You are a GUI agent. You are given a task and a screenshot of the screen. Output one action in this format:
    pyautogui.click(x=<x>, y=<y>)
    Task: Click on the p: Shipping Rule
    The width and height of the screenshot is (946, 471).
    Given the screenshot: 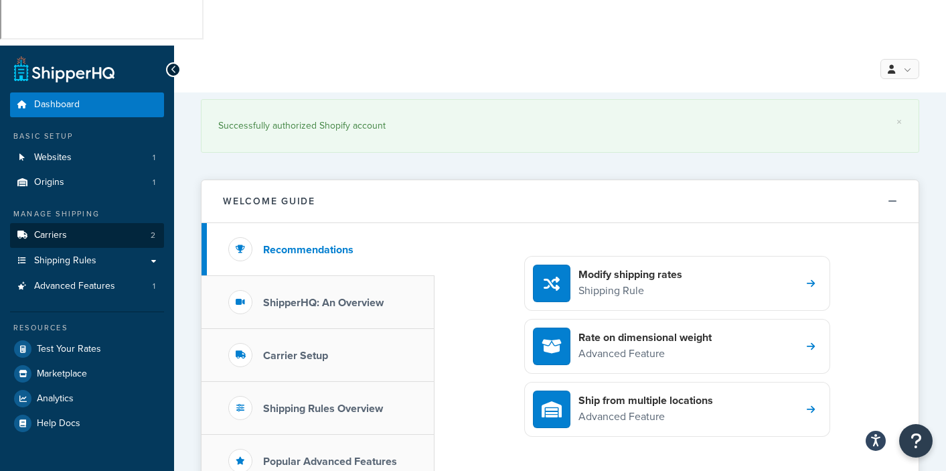 What is the action you would take?
    pyautogui.click(x=630, y=291)
    